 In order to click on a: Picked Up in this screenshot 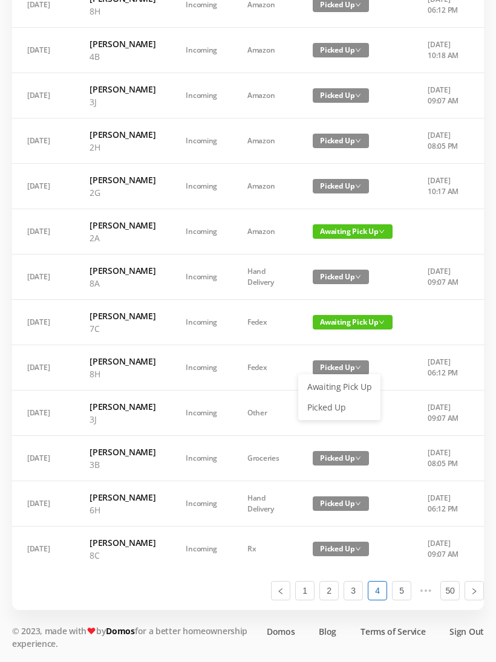, I will do `click(339, 408)`.